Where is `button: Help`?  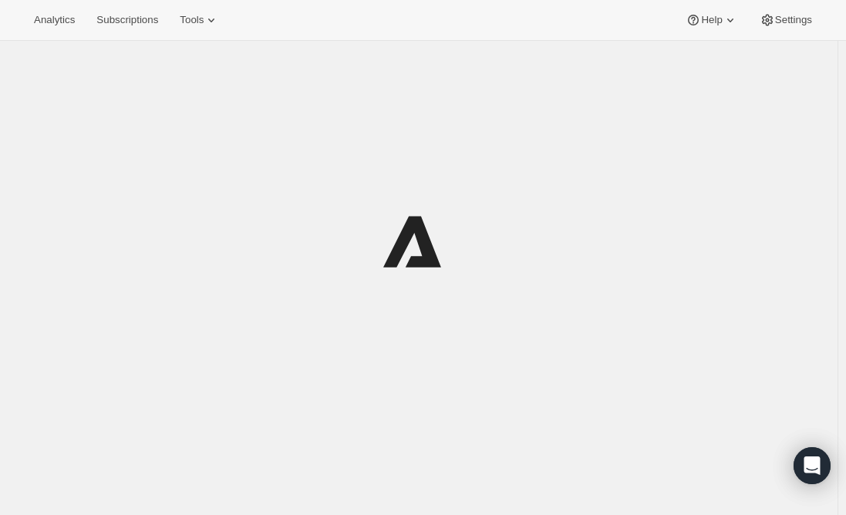 button: Help is located at coordinates (711, 20).